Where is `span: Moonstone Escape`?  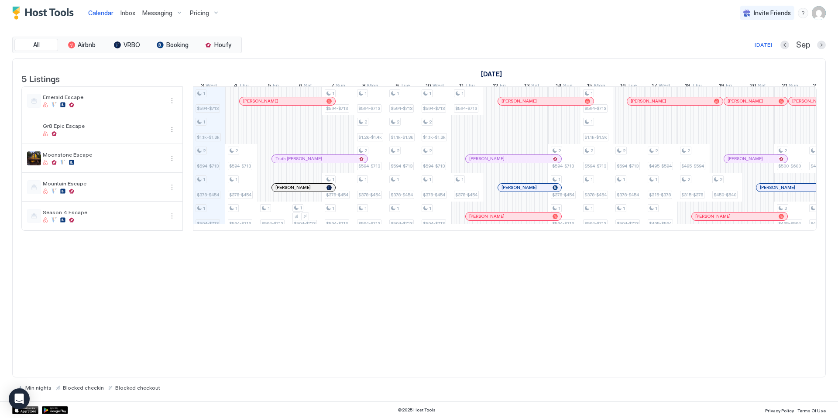
span: Moonstone Escape is located at coordinates (103, 155).